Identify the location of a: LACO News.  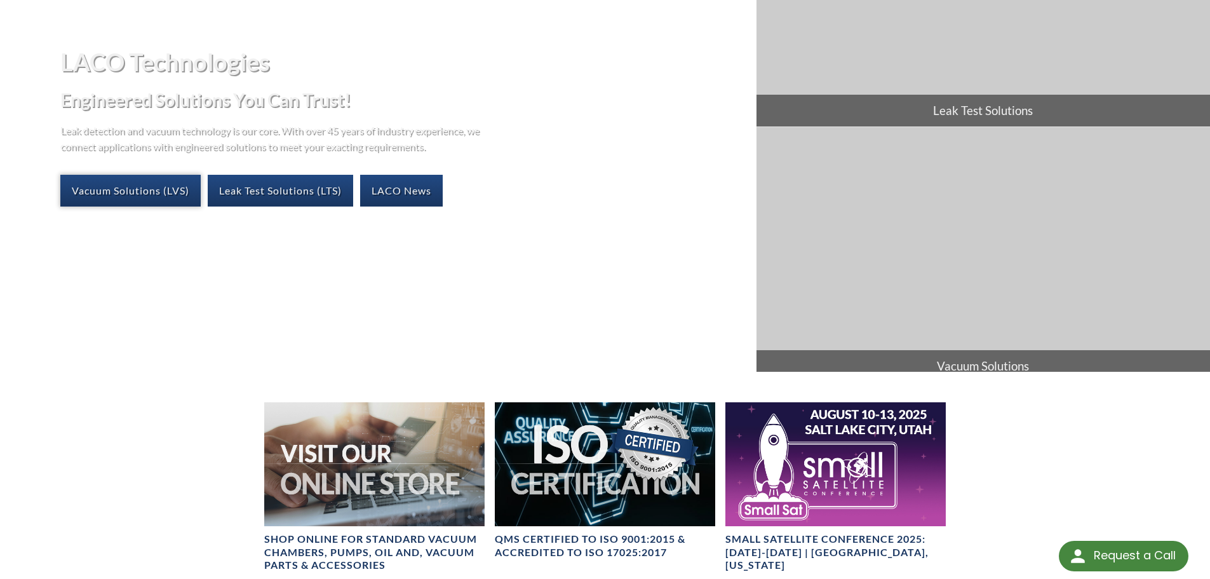
(401, 191).